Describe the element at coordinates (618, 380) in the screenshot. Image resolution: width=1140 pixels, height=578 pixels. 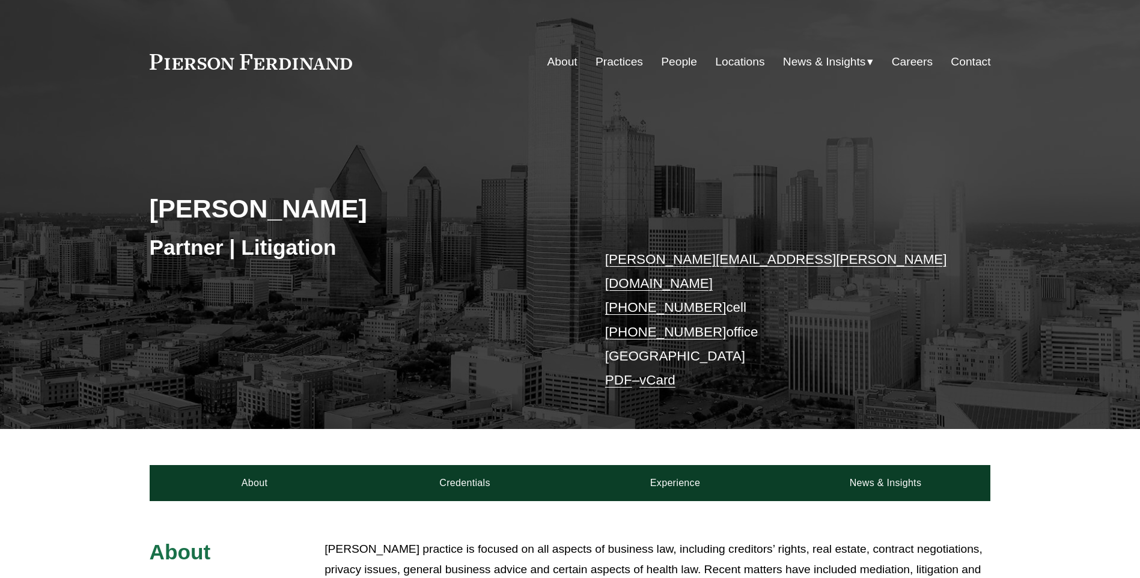
I see `a: PDF` at that location.